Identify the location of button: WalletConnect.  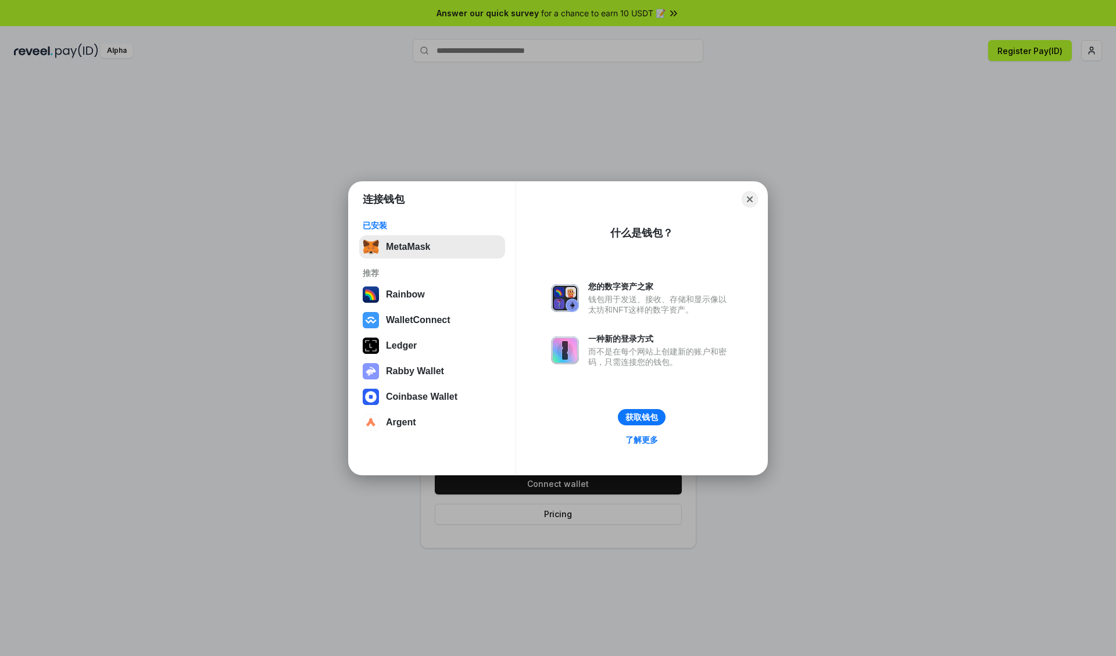
(432, 320).